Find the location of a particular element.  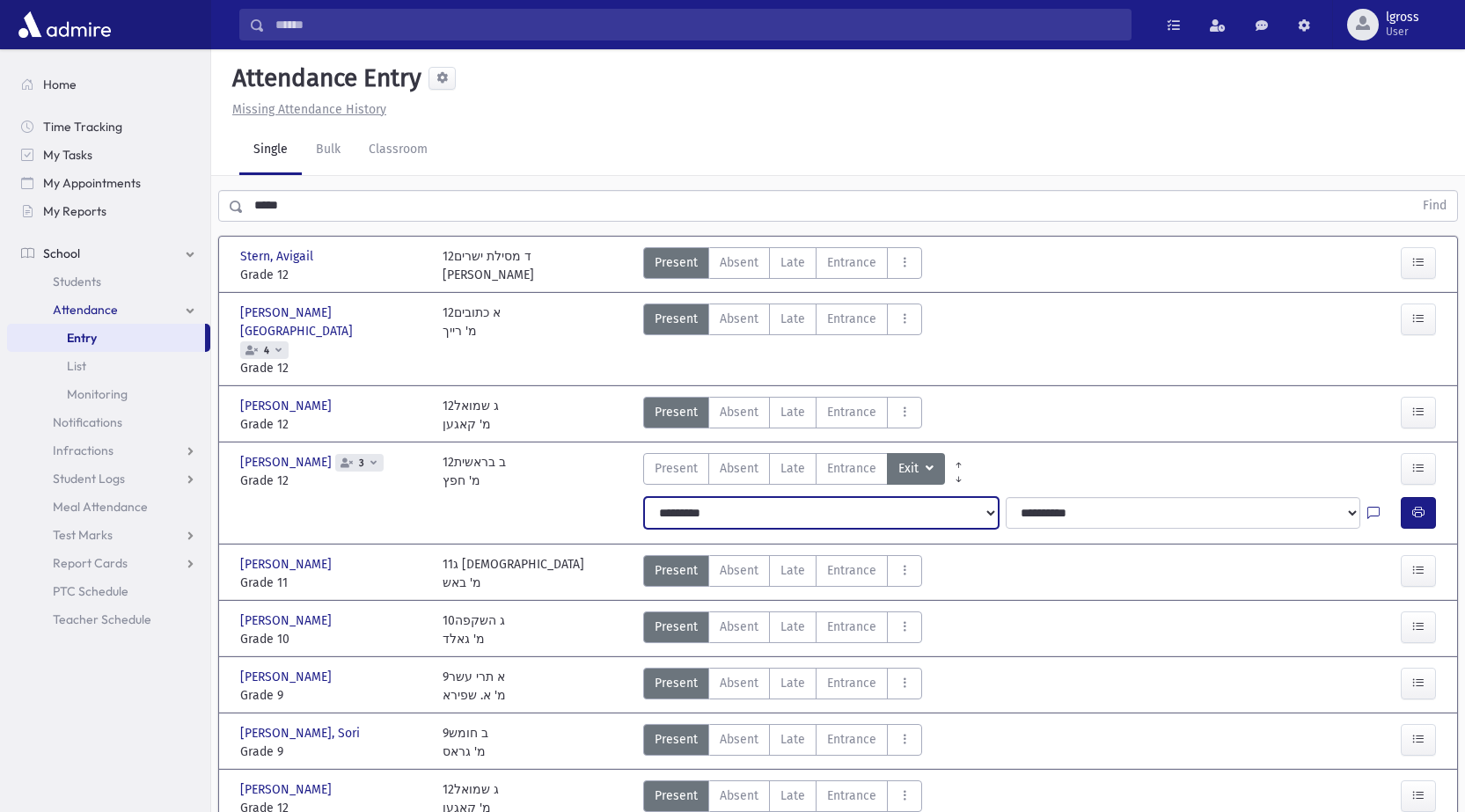

span: Infractions is located at coordinates (83, 450).